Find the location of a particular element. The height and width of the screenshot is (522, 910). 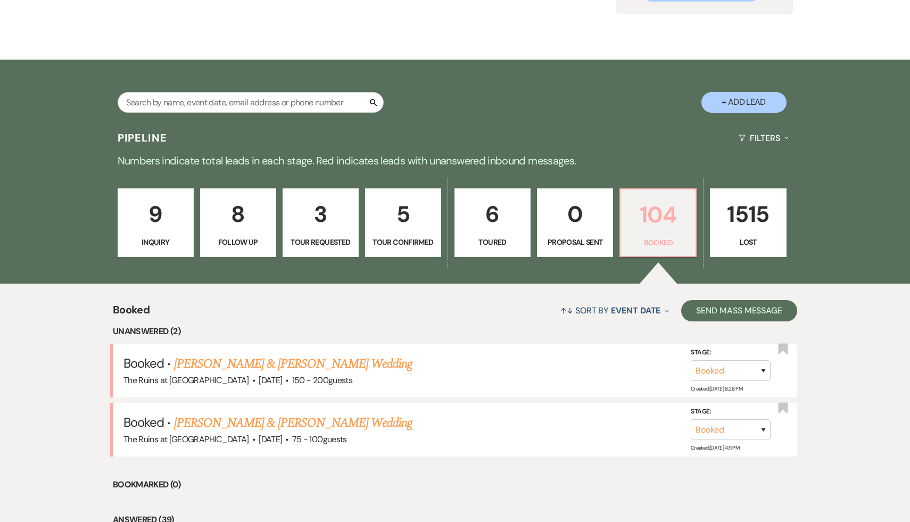

p: Tour Requested is located at coordinates (320, 242).